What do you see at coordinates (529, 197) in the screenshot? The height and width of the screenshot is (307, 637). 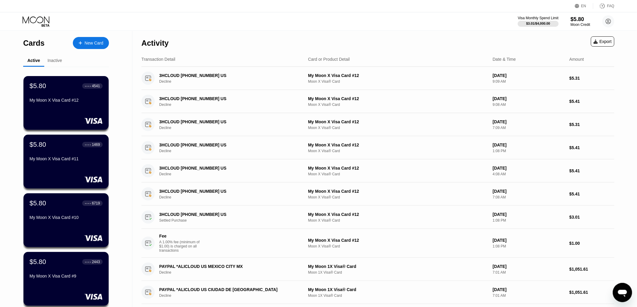 I see `div: 7:08 AM` at bounding box center [529, 197].